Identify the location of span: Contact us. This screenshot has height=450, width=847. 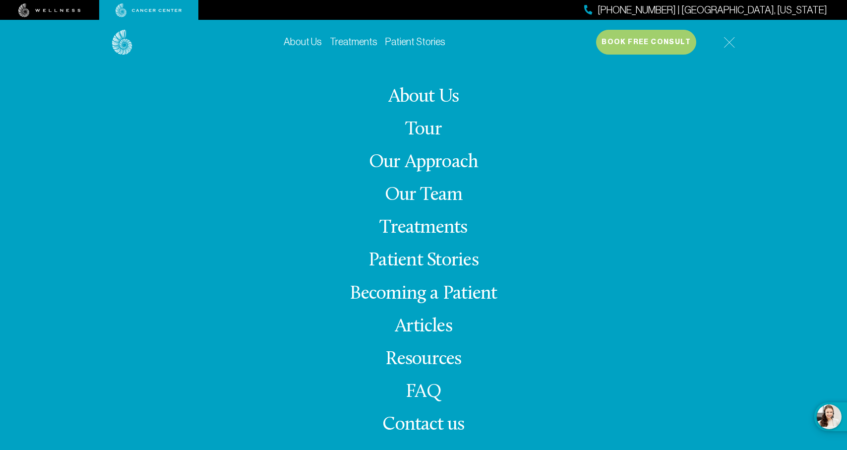
(423, 424).